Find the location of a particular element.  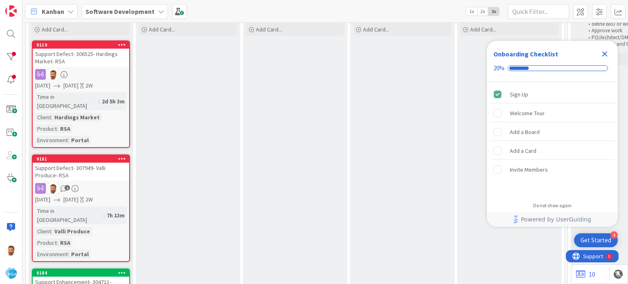

div: Invite Members is located at coordinates (528, 170).